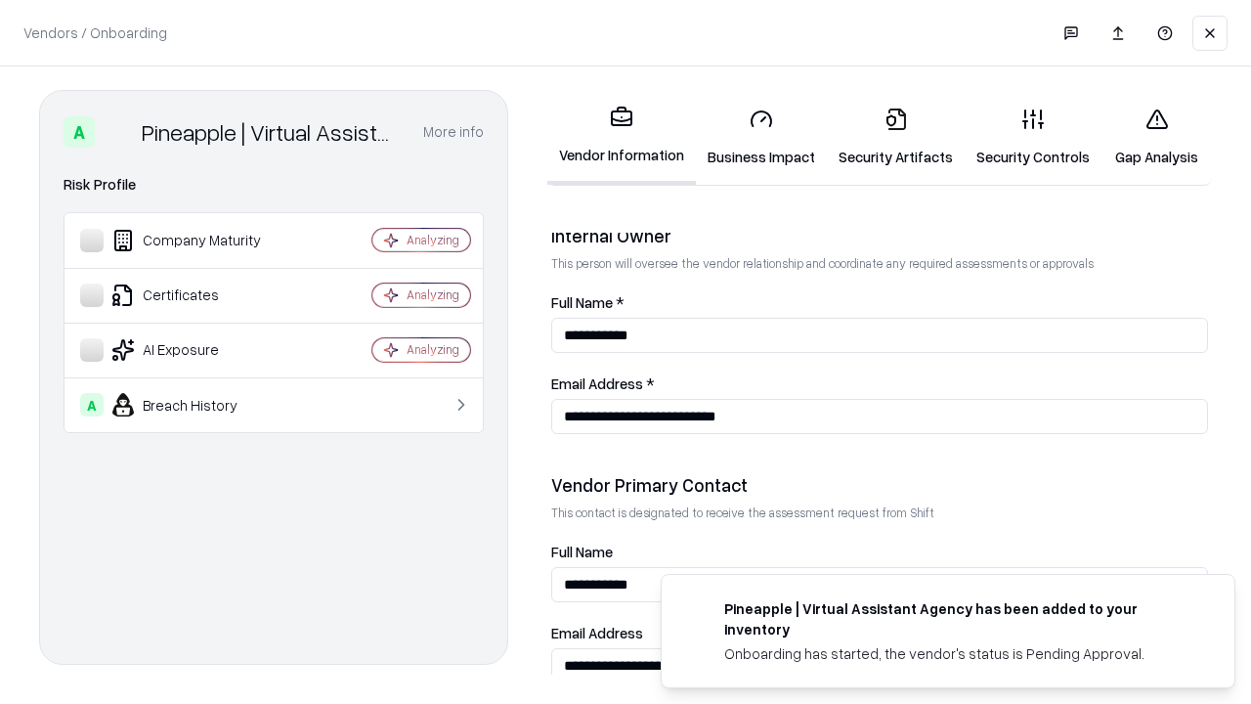 This screenshot has height=704, width=1251. Describe the element at coordinates (880, 302) in the screenshot. I see `label: Full Name *` at that location.